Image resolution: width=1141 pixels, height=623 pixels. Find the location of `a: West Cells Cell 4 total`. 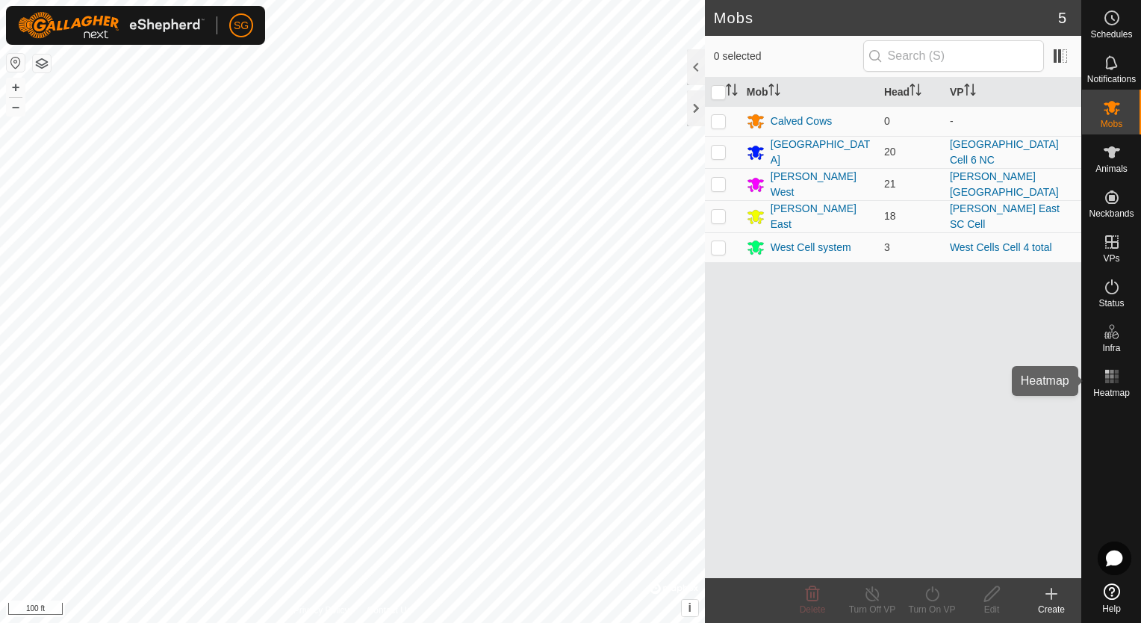

a: West Cells Cell 4 total is located at coordinates (1001, 247).